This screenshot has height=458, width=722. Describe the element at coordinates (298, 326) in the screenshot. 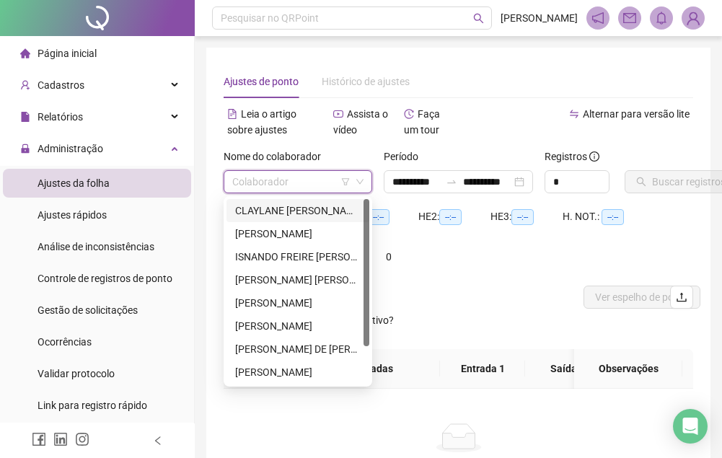

I see `div: LEONARDO FREITAS DA SILVA` at that location.